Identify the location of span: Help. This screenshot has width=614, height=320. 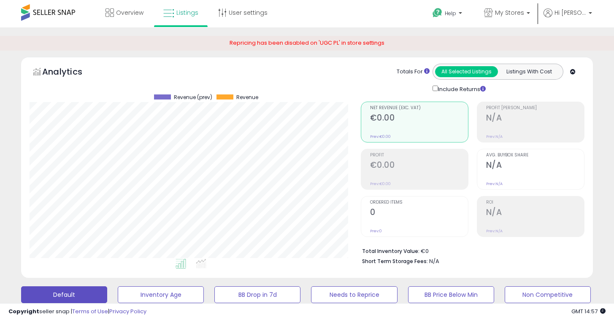
(450, 13).